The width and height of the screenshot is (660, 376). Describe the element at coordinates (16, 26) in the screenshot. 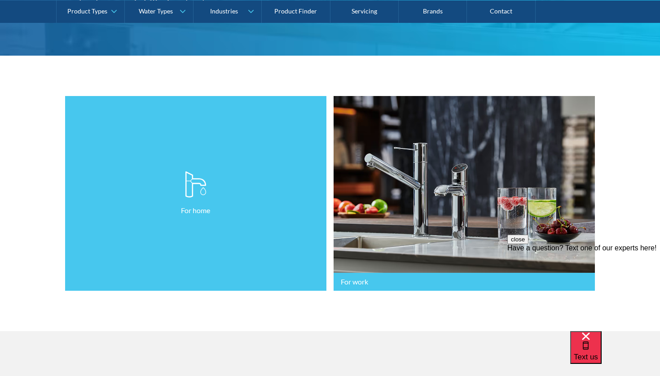

I see `span: Text us` at that location.